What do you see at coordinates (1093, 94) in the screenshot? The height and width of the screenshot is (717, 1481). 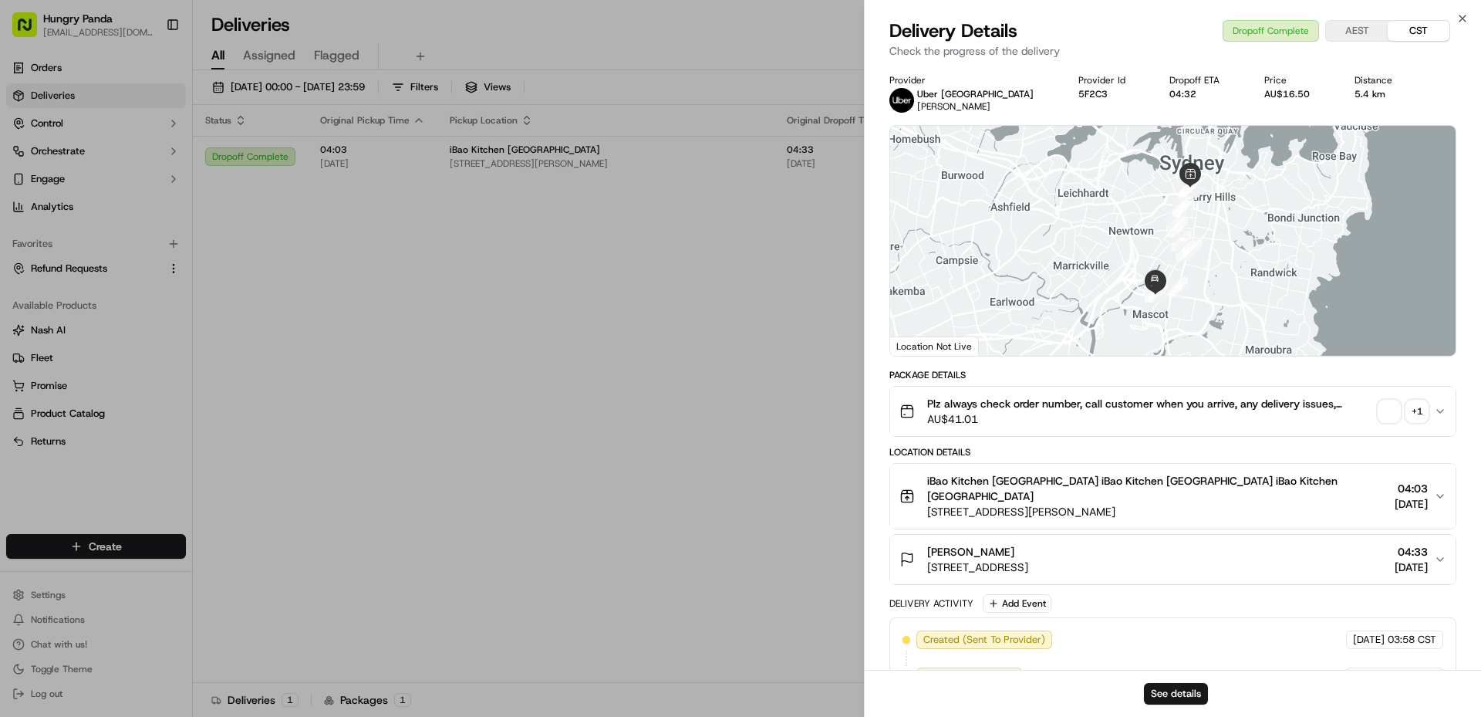 I see `button: 5F2C3` at bounding box center [1093, 94].